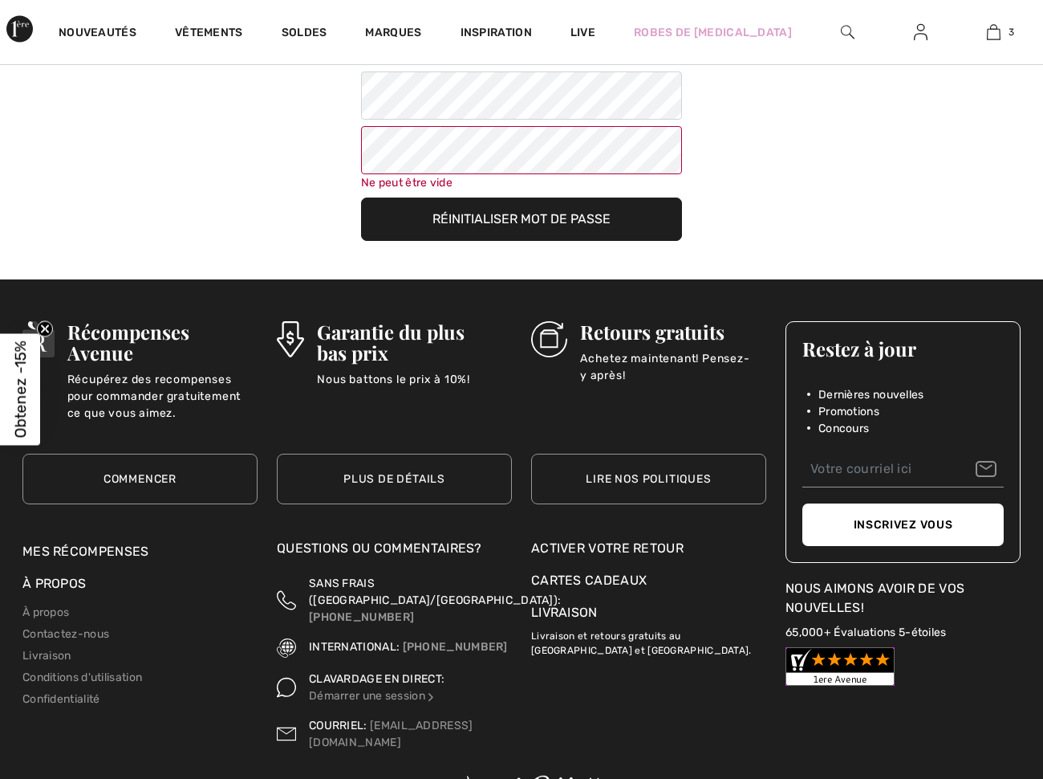  I want to click on span: Inspiration, so click(496, 34).